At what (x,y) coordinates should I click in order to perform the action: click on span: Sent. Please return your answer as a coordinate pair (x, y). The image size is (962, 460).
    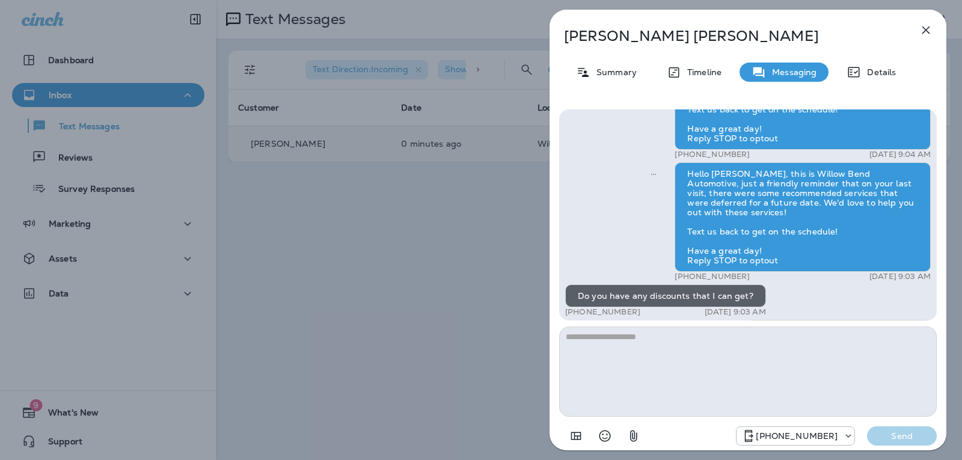
    Looking at the image, I should click on (654, 173).